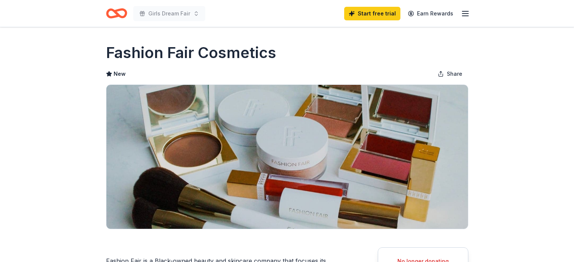  I want to click on a: Home, so click(117, 13).